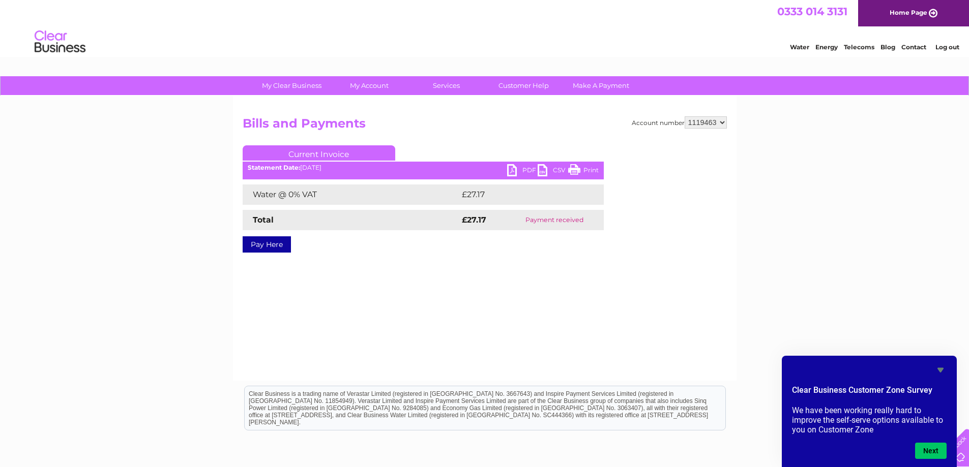  What do you see at coordinates (826, 47) in the screenshot?
I see `a: Energy` at bounding box center [826, 47].